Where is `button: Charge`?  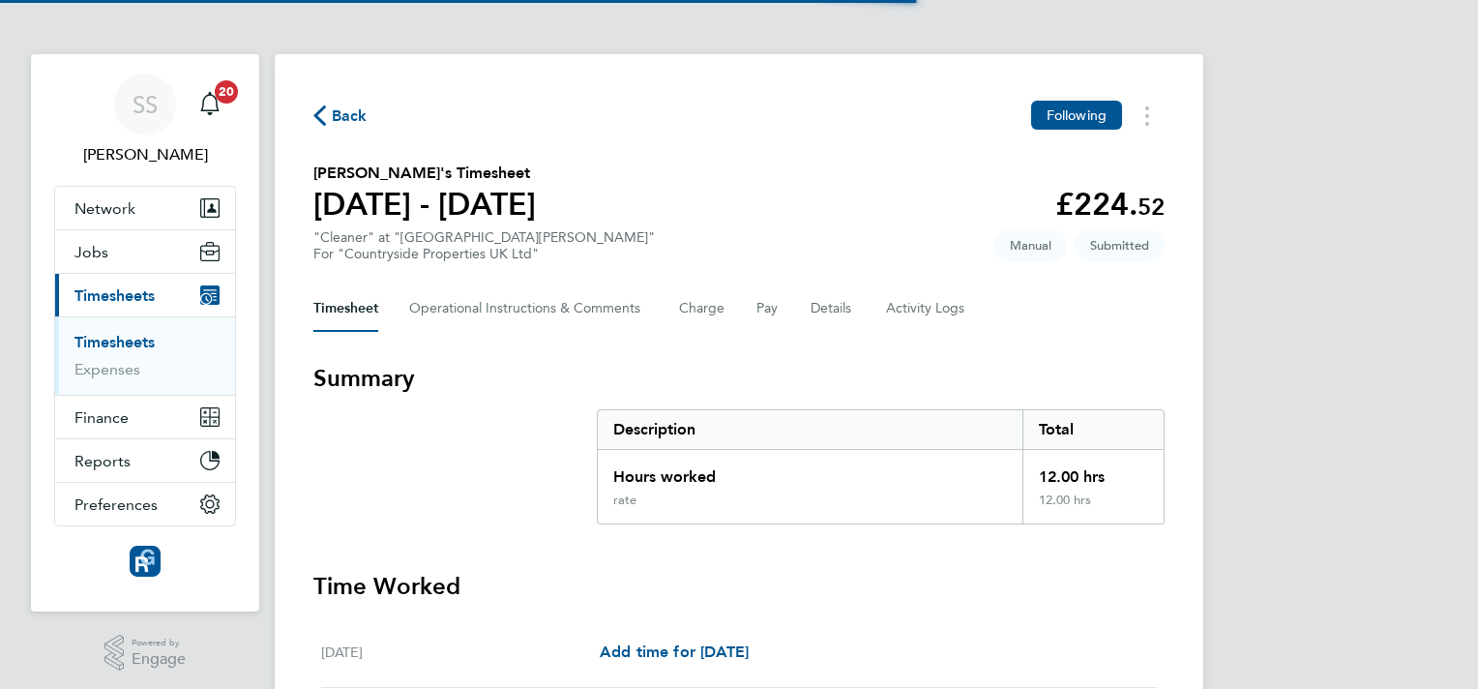
button: Charge is located at coordinates (702, 309).